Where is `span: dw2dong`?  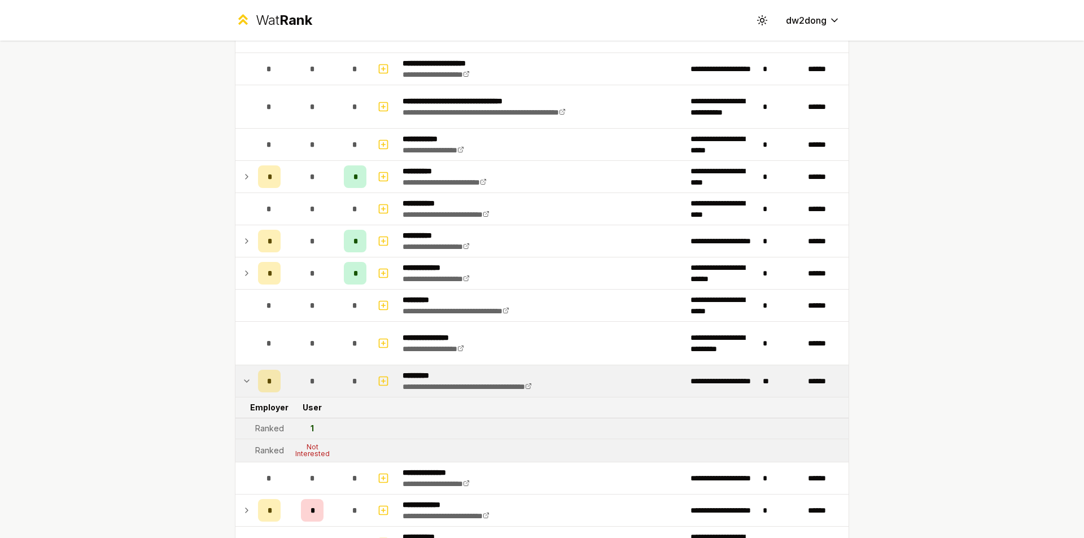 span: dw2dong is located at coordinates (806, 20).